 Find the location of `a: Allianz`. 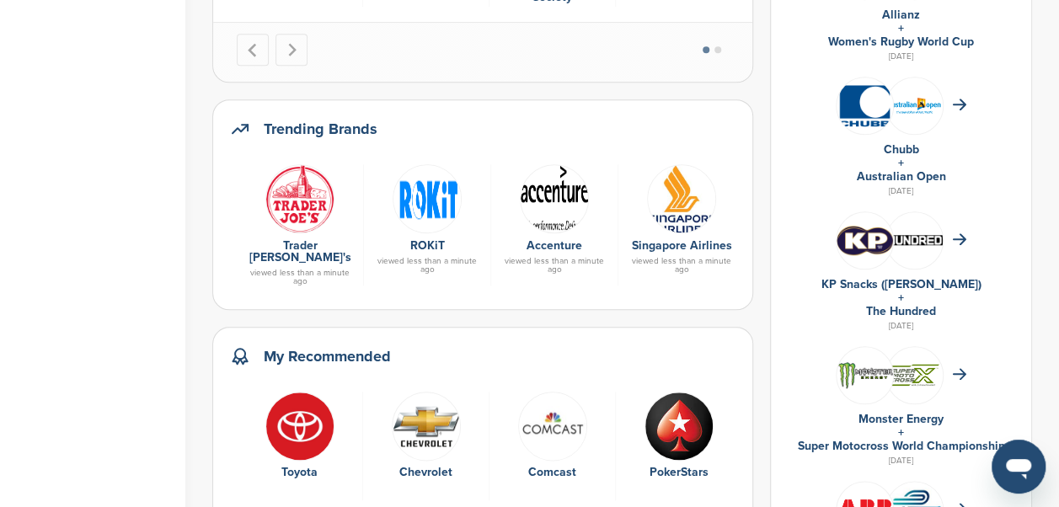

a: Allianz is located at coordinates (901, 14).